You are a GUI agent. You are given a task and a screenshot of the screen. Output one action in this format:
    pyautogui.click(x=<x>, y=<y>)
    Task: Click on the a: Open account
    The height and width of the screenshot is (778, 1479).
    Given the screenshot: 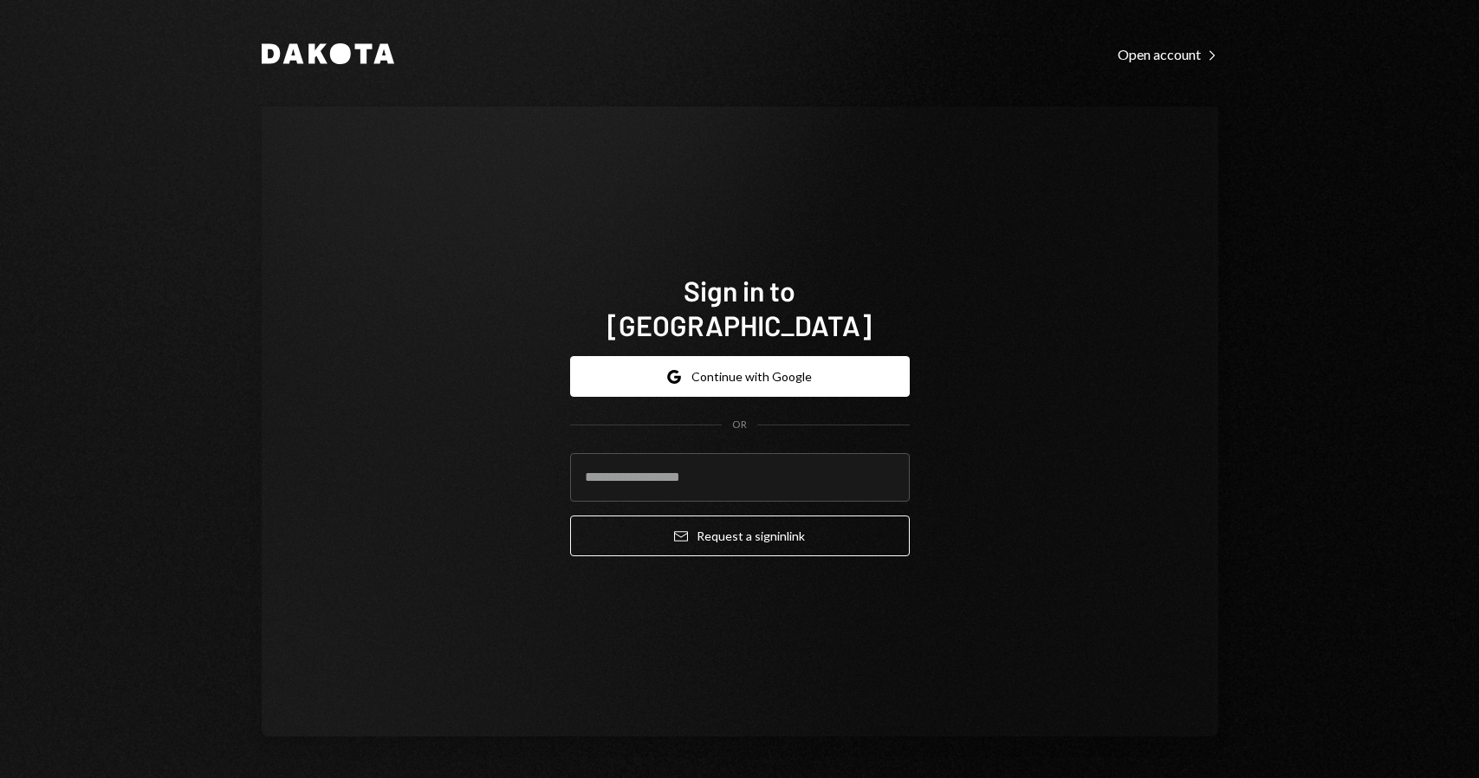 What is the action you would take?
    pyautogui.click(x=1168, y=54)
    